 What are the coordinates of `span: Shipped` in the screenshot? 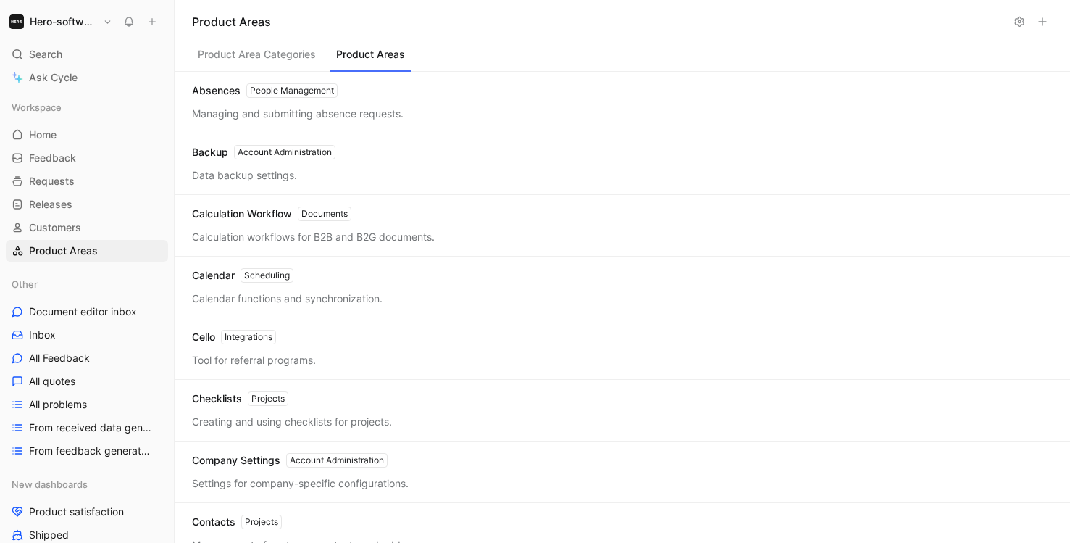 It's located at (49, 535).